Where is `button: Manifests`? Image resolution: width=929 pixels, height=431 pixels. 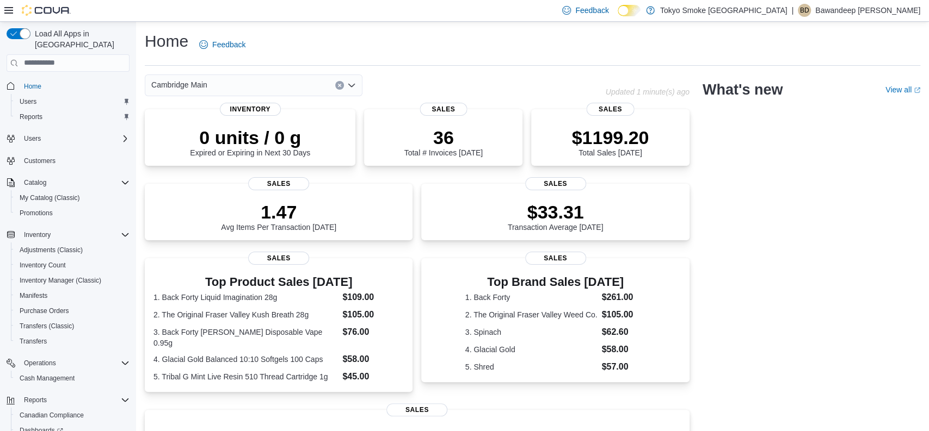
button: Manifests is located at coordinates (72, 296).